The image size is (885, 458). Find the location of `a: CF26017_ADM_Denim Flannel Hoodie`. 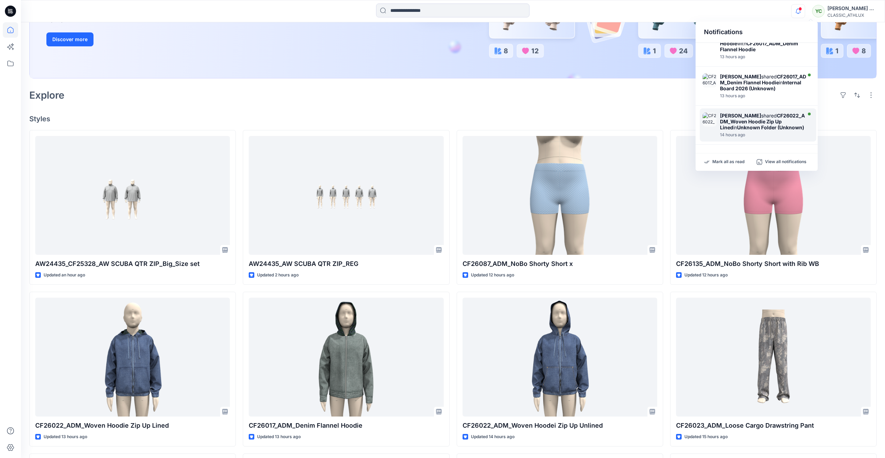

a: CF26017_ADM_Denim Flannel Hoodie is located at coordinates (346, 357).